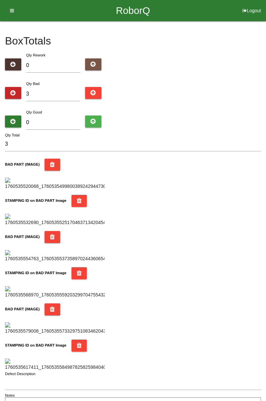 The height and width of the screenshot is (401, 266). What do you see at coordinates (55, 220) in the screenshot?
I see `img: 1760535532690_17605355251704637134204540922407.jpg` at bounding box center [55, 220].